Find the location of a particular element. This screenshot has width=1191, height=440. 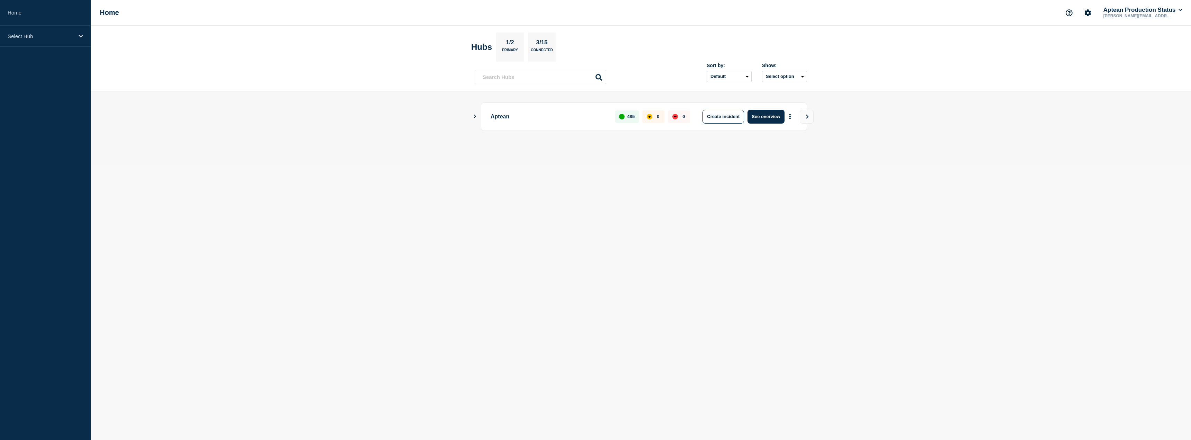

h1: Home is located at coordinates (109, 12).